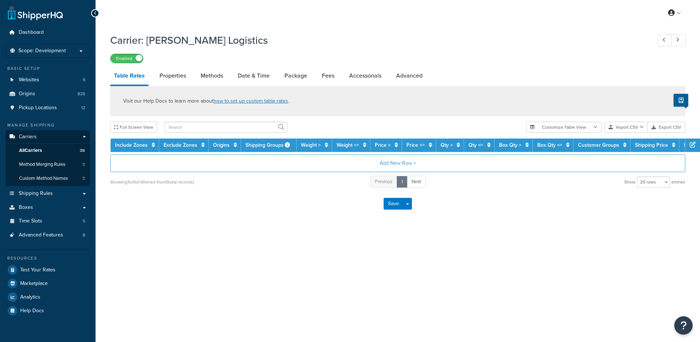 The image size is (700, 342). Describe the element at coordinates (48, 80) in the screenshot. I see `a: Websites9` at that location.